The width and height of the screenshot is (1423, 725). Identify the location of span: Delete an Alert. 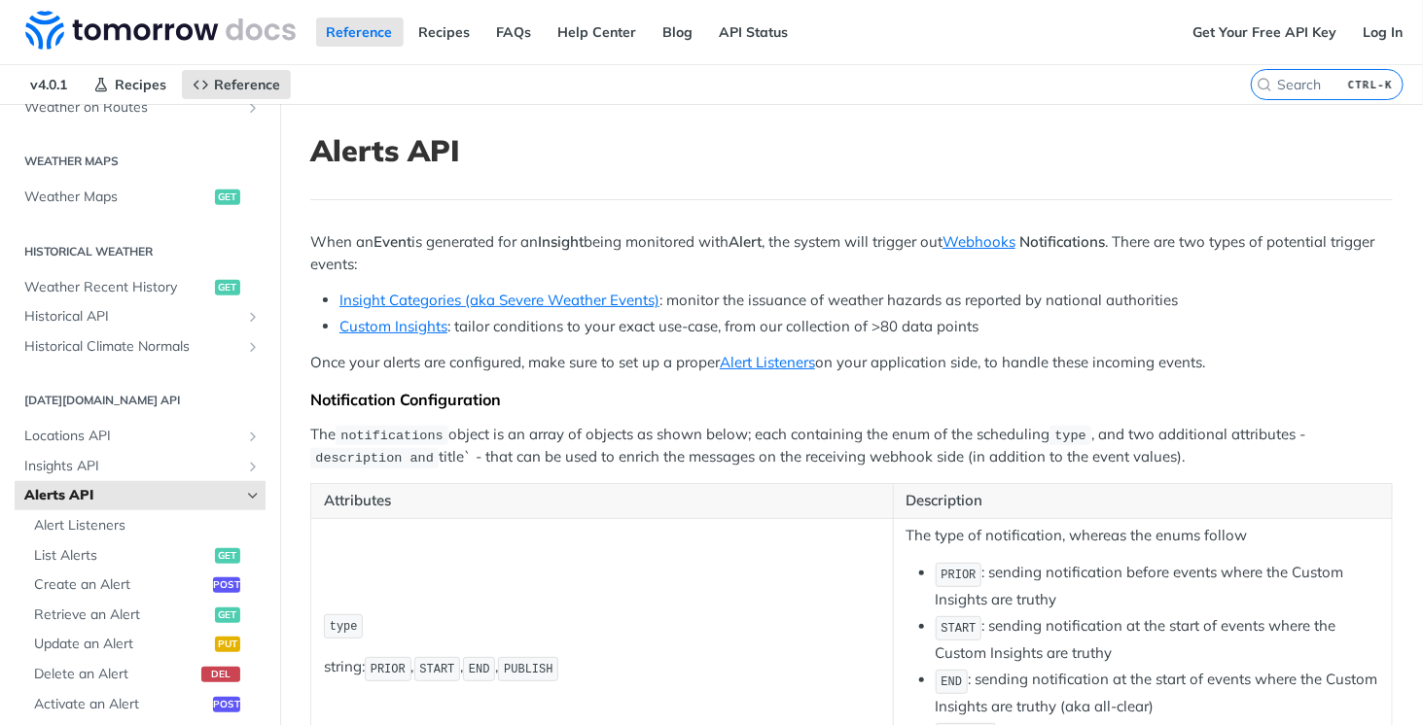
(115, 675).